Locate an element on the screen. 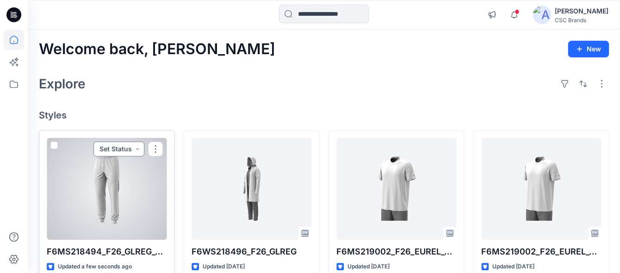  p: F6MS218494_F26_GLREG_OP1 is located at coordinates (106, 252).